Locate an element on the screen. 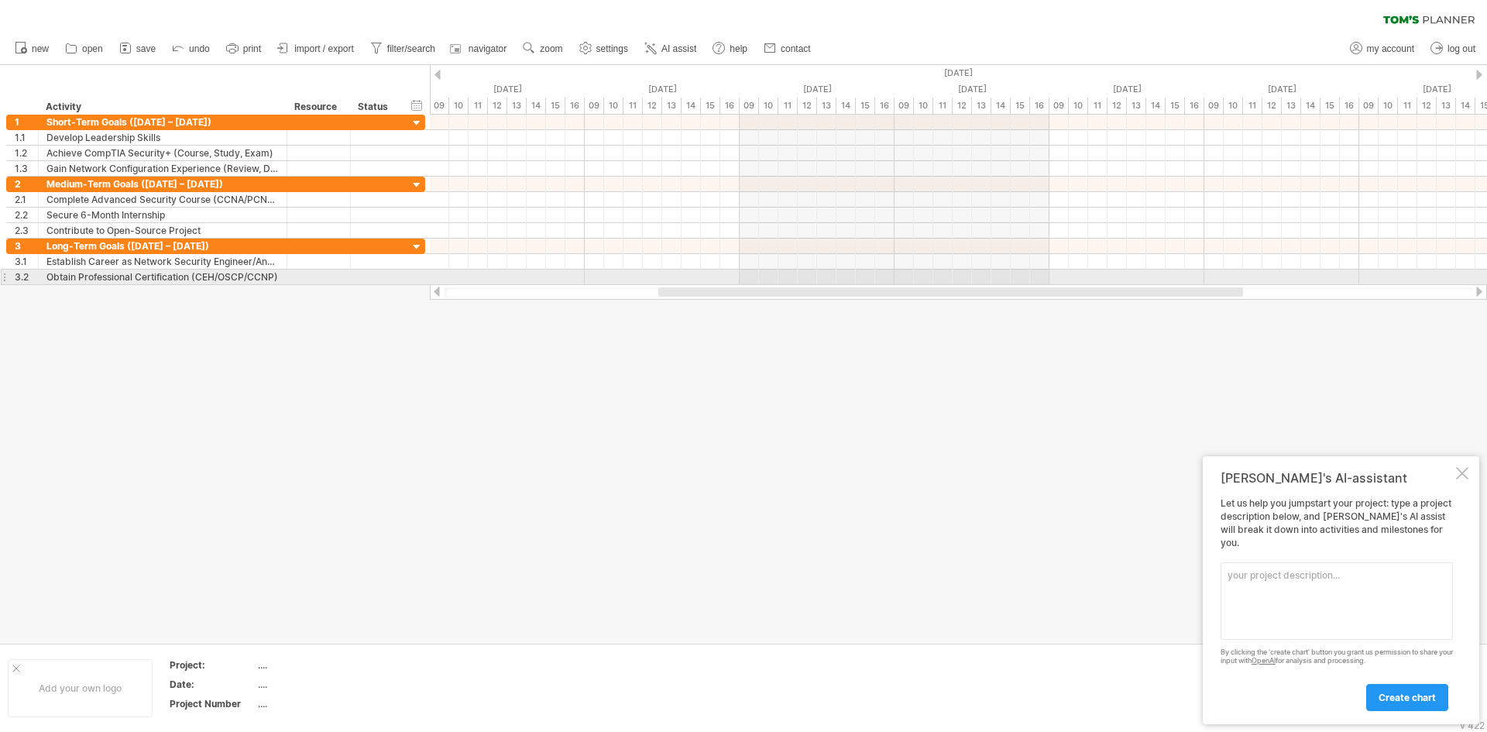  span: save is located at coordinates (146, 49).